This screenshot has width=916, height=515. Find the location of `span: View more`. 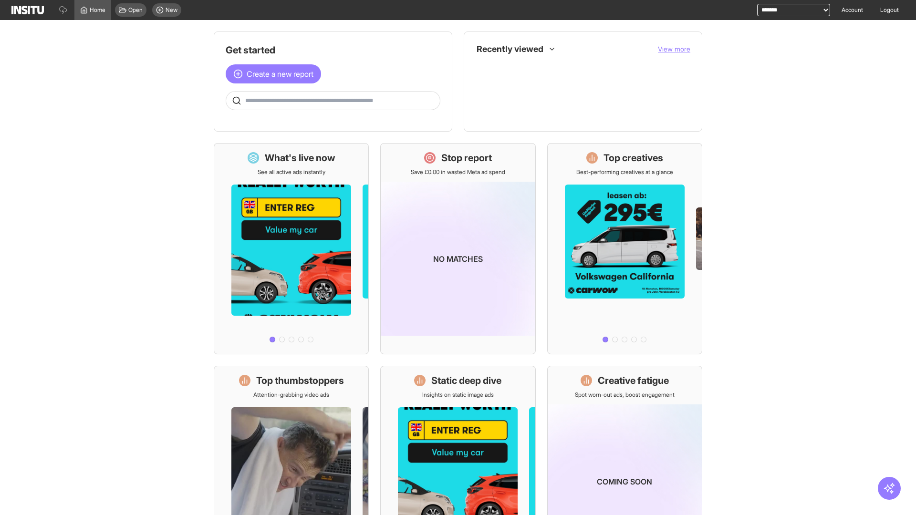

span: View more is located at coordinates (674, 49).